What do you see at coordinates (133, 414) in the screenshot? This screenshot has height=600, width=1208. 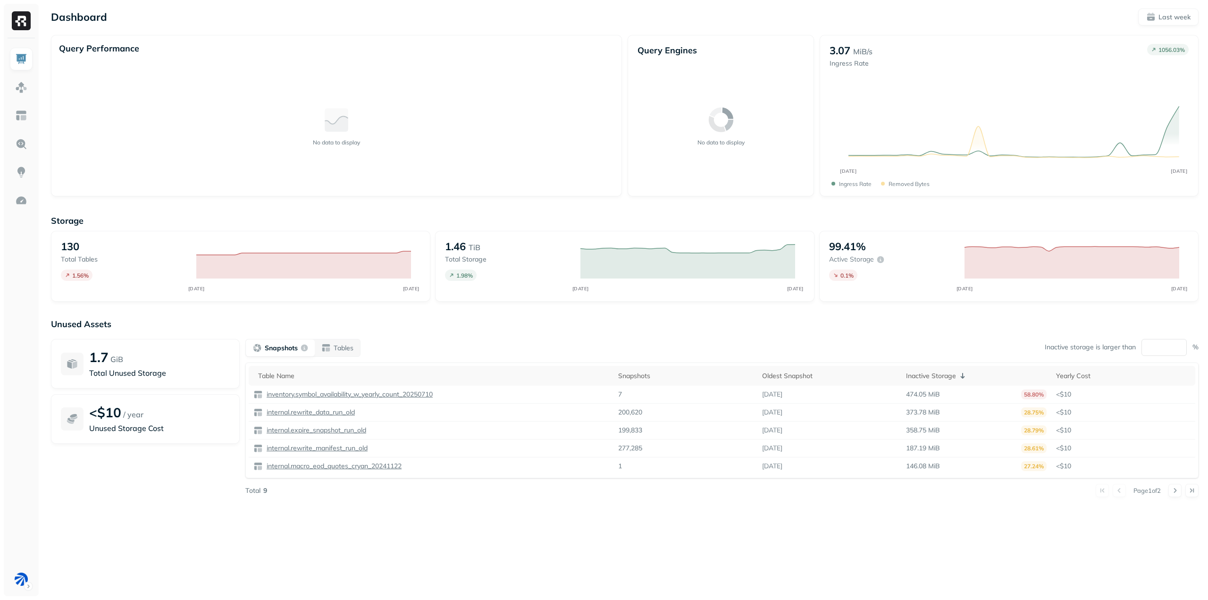 I see `p: / year` at bounding box center [133, 414].